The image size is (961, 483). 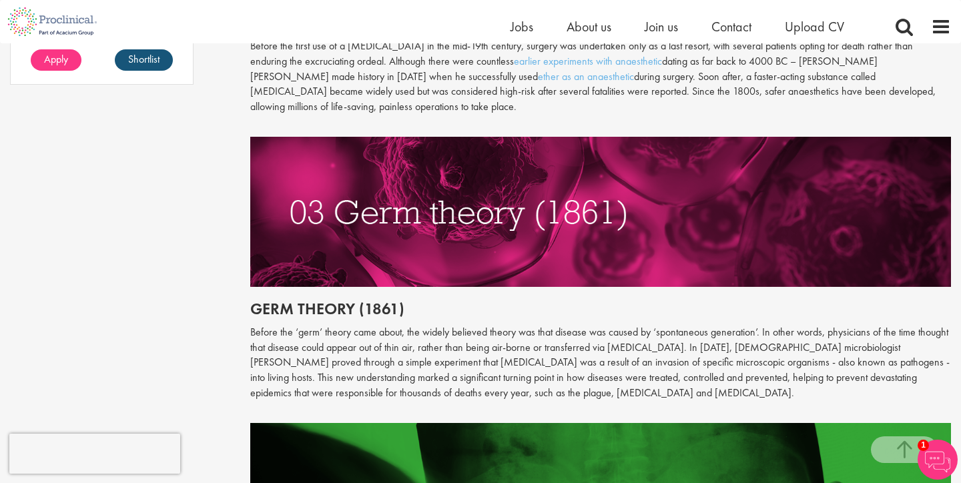 What do you see at coordinates (522, 27) in the screenshot?
I see `span: Jobs` at bounding box center [522, 27].